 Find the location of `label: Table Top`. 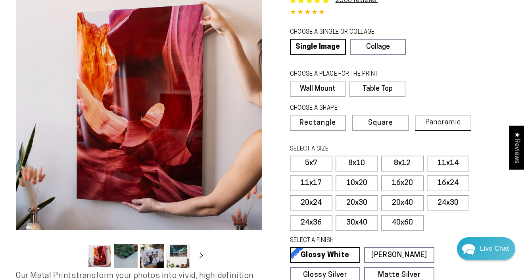

label: Table Top is located at coordinates (377, 89).